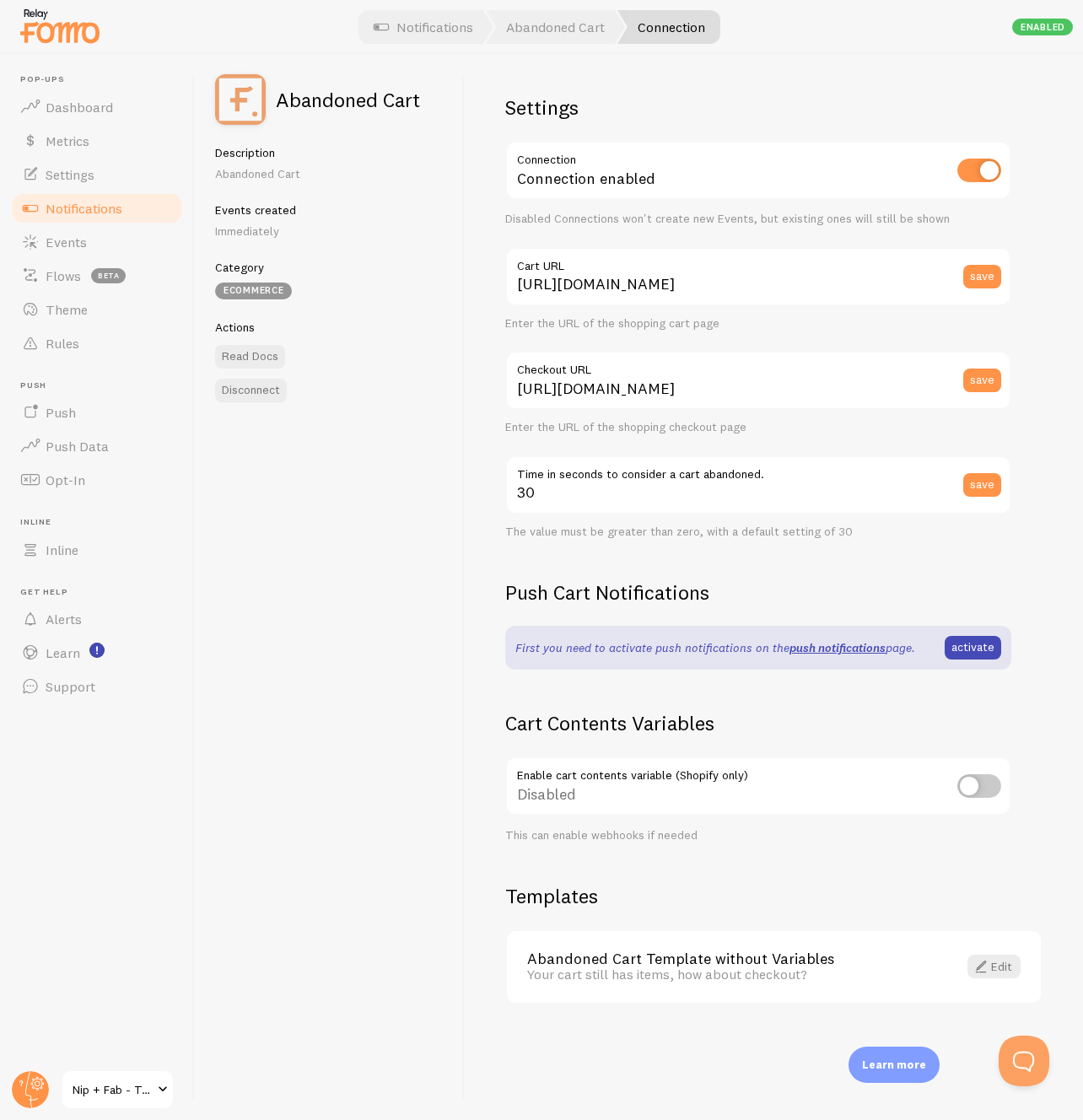 The height and width of the screenshot is (1120, 1083). Describe the element at coordinates (759, 723) in the screenshot. I see `h2: Cart Contents Variables` at that location.